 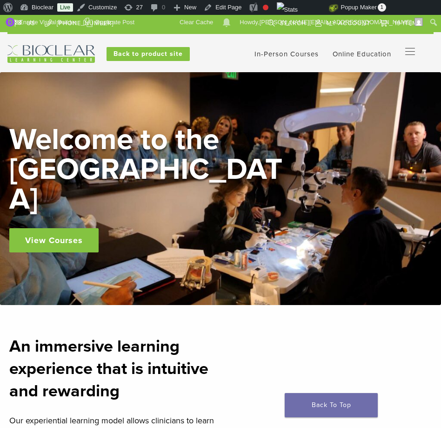 What do you see at coordinates (362, 54) in the screenshot?
I see `a: Online Education` at bounding box center [362, 54].